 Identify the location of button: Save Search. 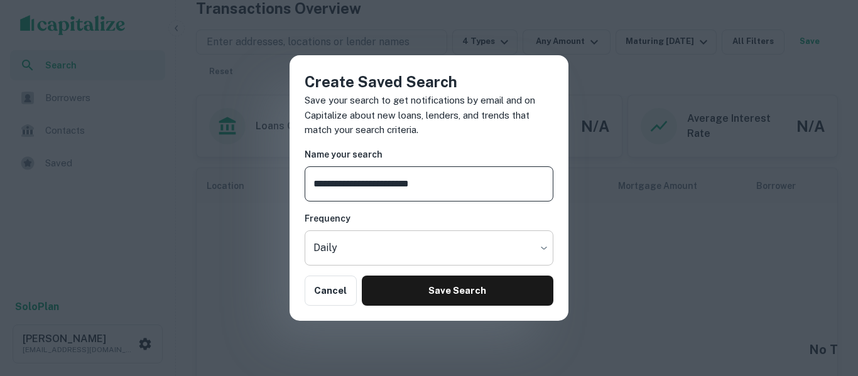
(457, 291).